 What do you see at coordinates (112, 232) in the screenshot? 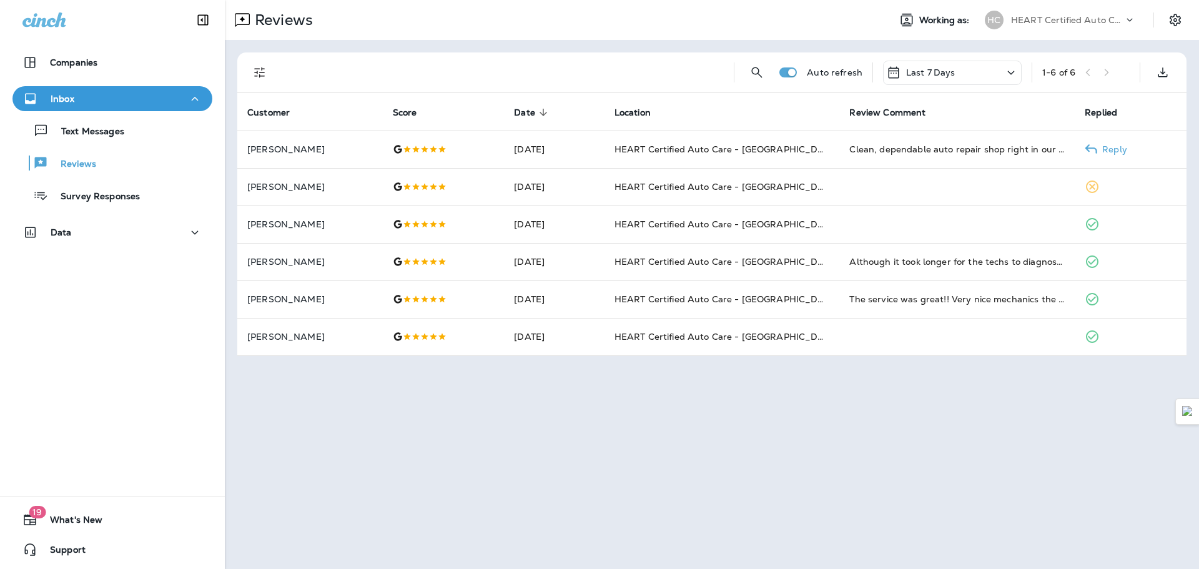
I see `button: Data` at bounding box center [112, 232].